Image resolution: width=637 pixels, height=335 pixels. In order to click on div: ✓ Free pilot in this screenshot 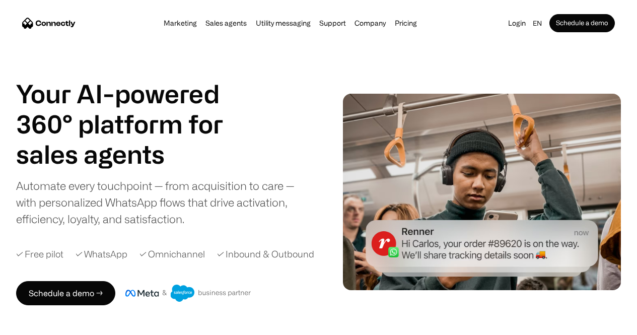, I will do `click(40, 254)`.